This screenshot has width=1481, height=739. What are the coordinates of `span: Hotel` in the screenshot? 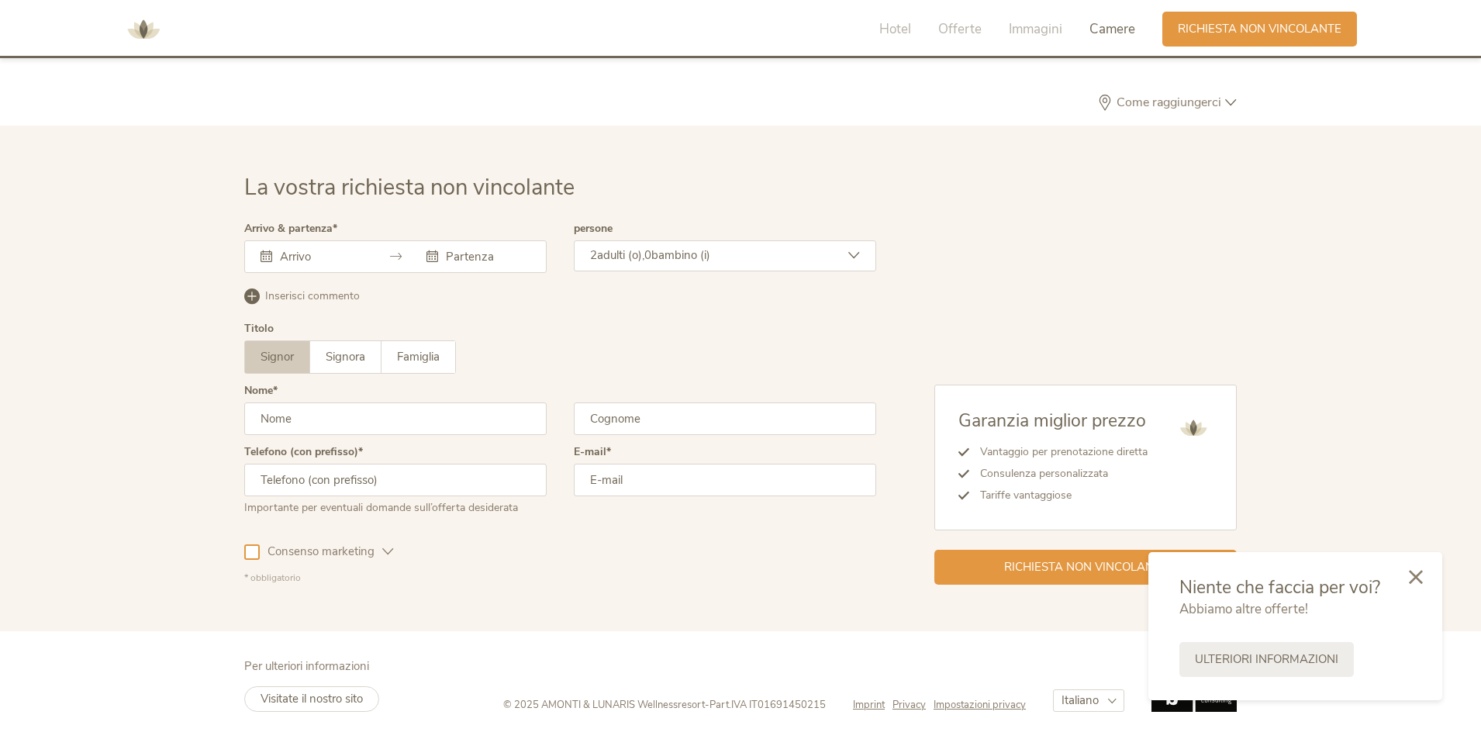 It's located at (895, 29).